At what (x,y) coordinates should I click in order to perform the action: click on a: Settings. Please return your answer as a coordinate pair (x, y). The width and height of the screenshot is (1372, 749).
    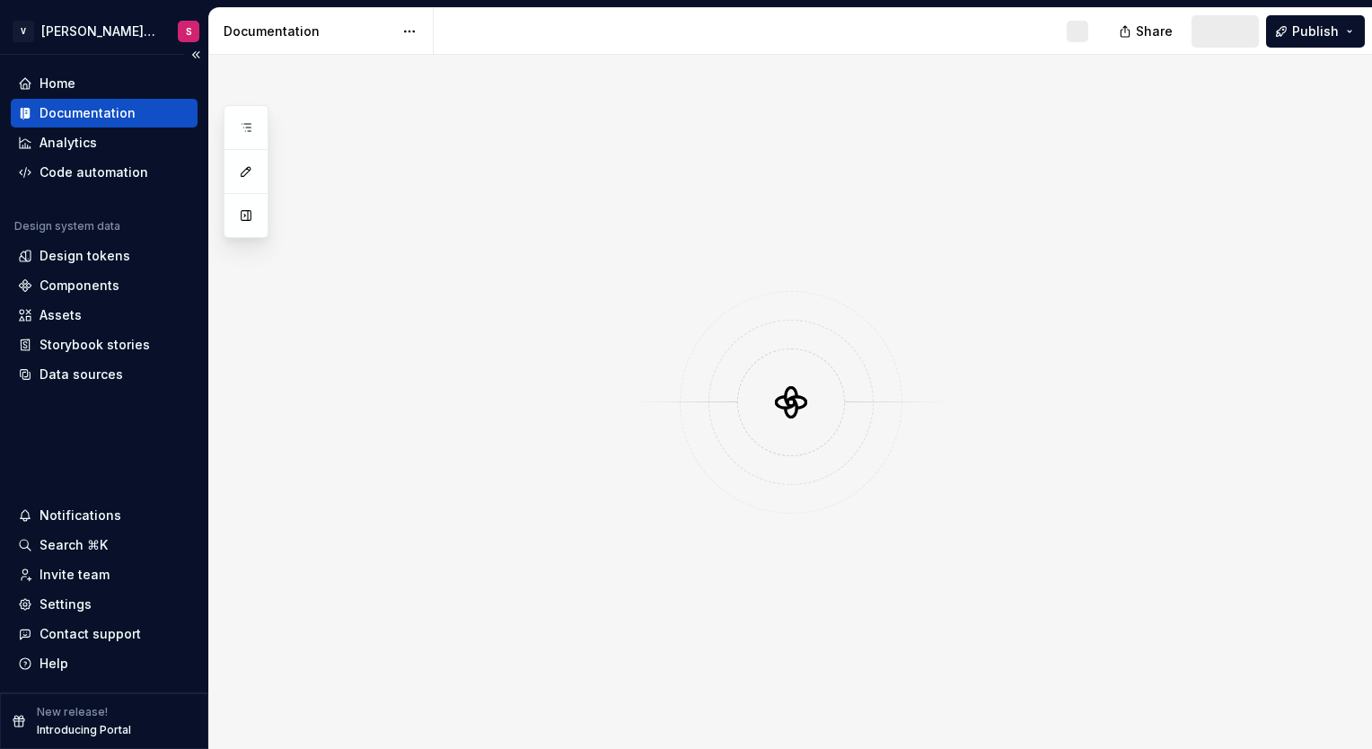
    Looking at the image, I should click on (104, 604).